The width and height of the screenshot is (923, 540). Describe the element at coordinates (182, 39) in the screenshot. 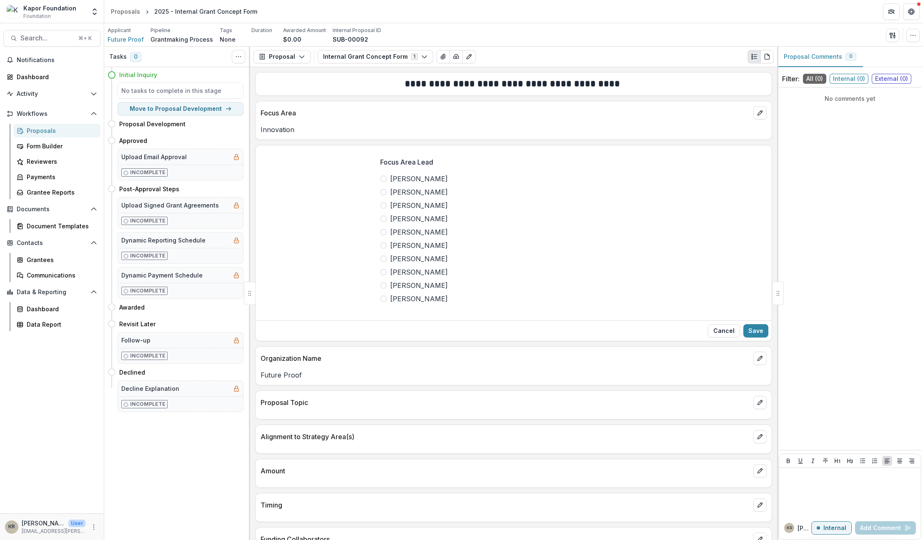

I see `p: Grantmaking Process` at that location.